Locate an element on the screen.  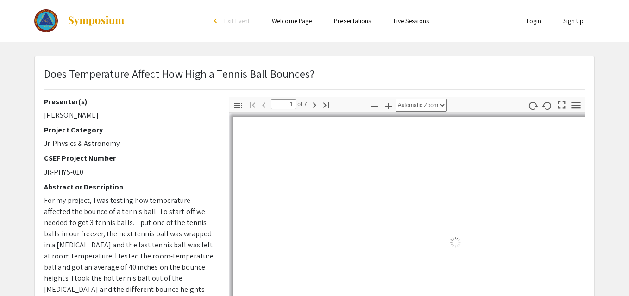
a: Live Sessions is located at coordinates (411, 21).